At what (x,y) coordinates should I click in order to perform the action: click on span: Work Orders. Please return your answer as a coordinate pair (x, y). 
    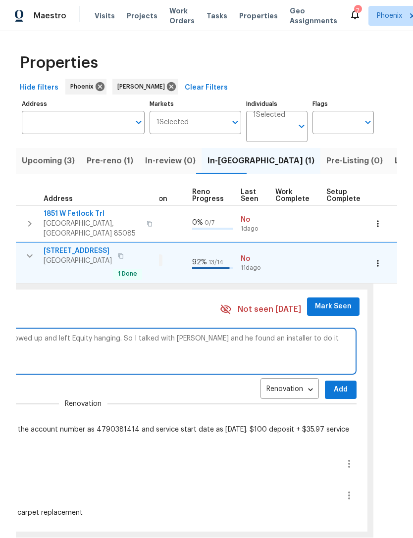
    Looking at the image, I should click on (182, 16).